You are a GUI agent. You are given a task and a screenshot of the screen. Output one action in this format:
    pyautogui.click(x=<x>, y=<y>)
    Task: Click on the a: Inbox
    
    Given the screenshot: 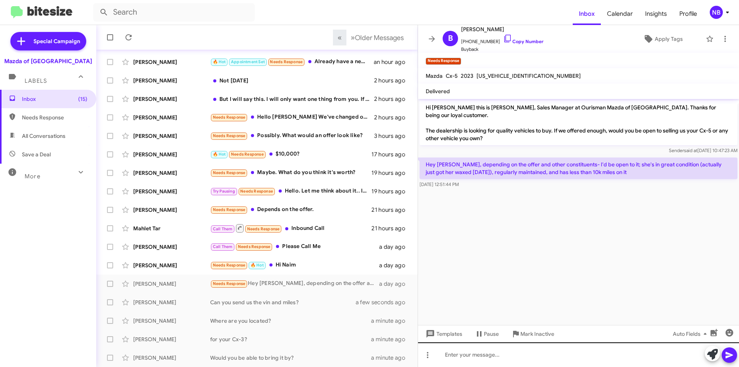 What is the action you would take?
    pyautogui.click(x=587, y=14)
    